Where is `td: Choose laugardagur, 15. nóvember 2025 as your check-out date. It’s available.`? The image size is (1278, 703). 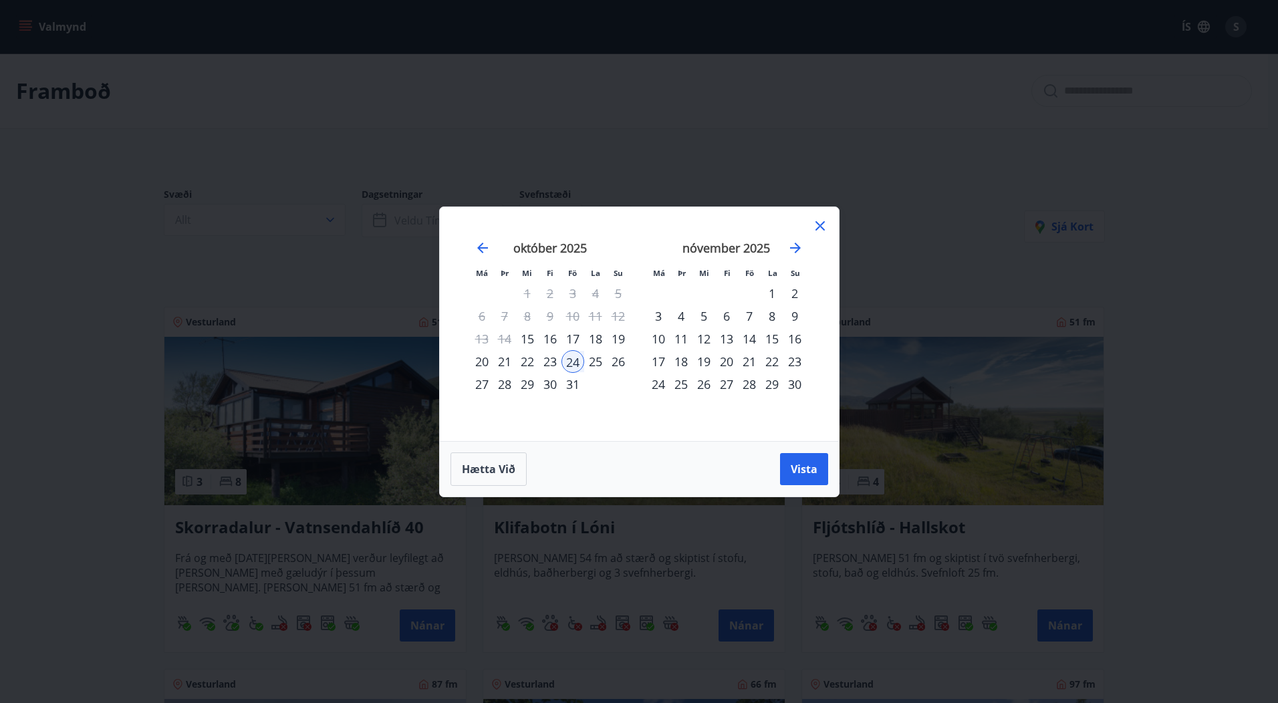 td: Choose laugardagur, 15. nóvember 2025 as your check-out date. It’s available. is located at coordinates (772, 339).